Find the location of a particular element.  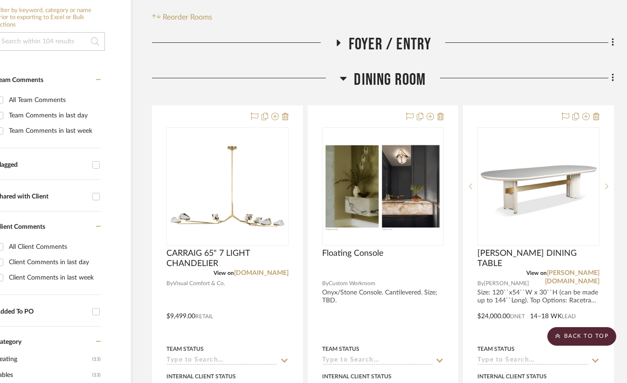

scroll-to-top-button: BACK TO TOP is located at coordinates (581, 336).